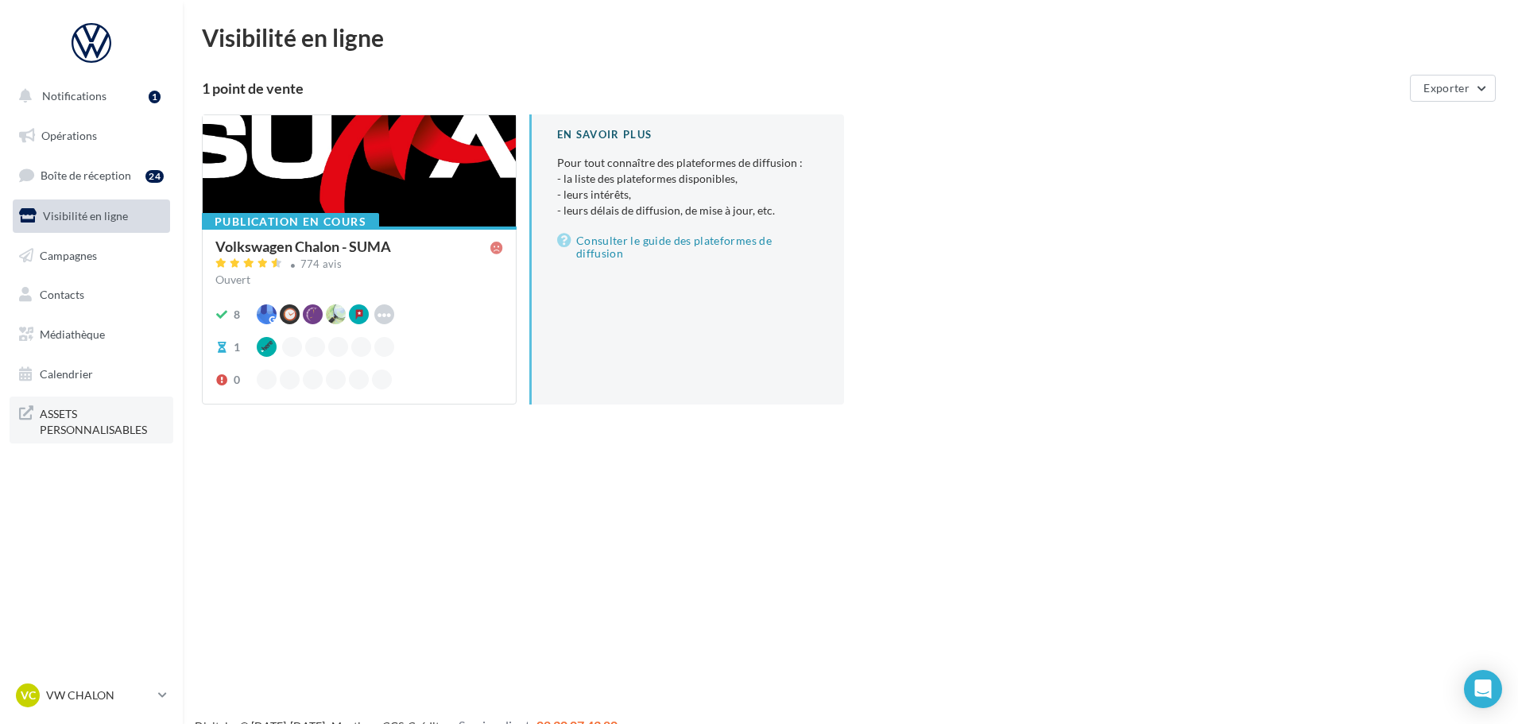  I want to click on span: ASSETS PERSONNALISABLES, so click(102, 420).